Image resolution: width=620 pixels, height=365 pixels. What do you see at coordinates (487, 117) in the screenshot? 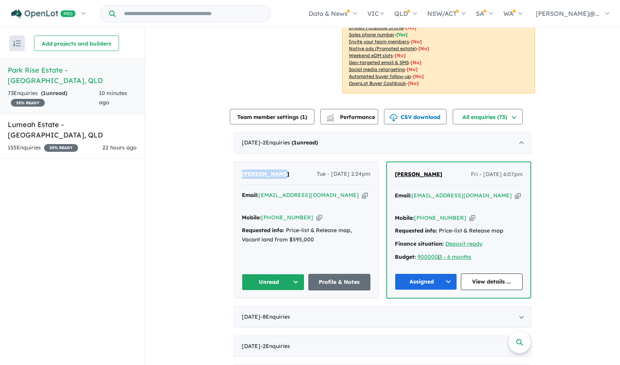
I see `button: All enquiries (73)` at bounding box center [487, 117].